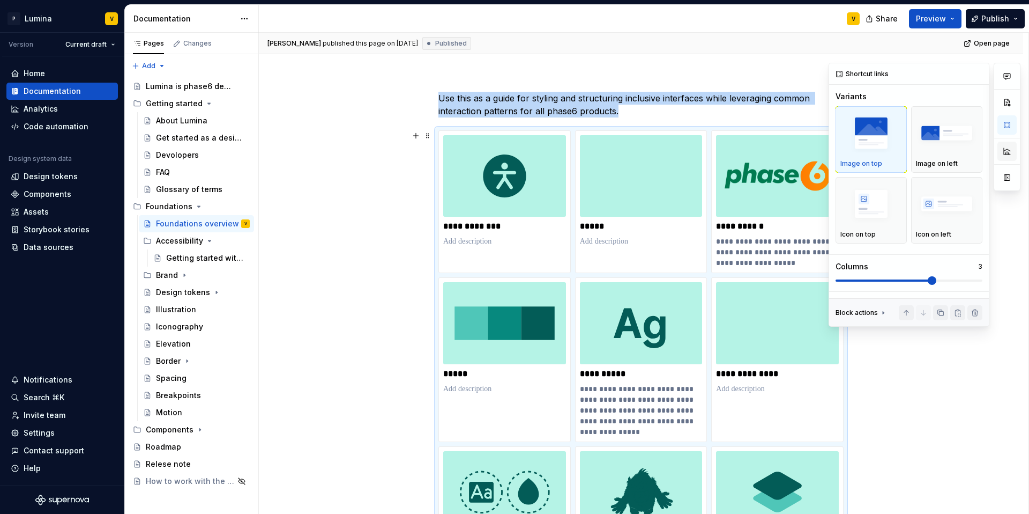 This screenshot has width=1029, height=514. I want to click on div: Motion, so click(169, 412).